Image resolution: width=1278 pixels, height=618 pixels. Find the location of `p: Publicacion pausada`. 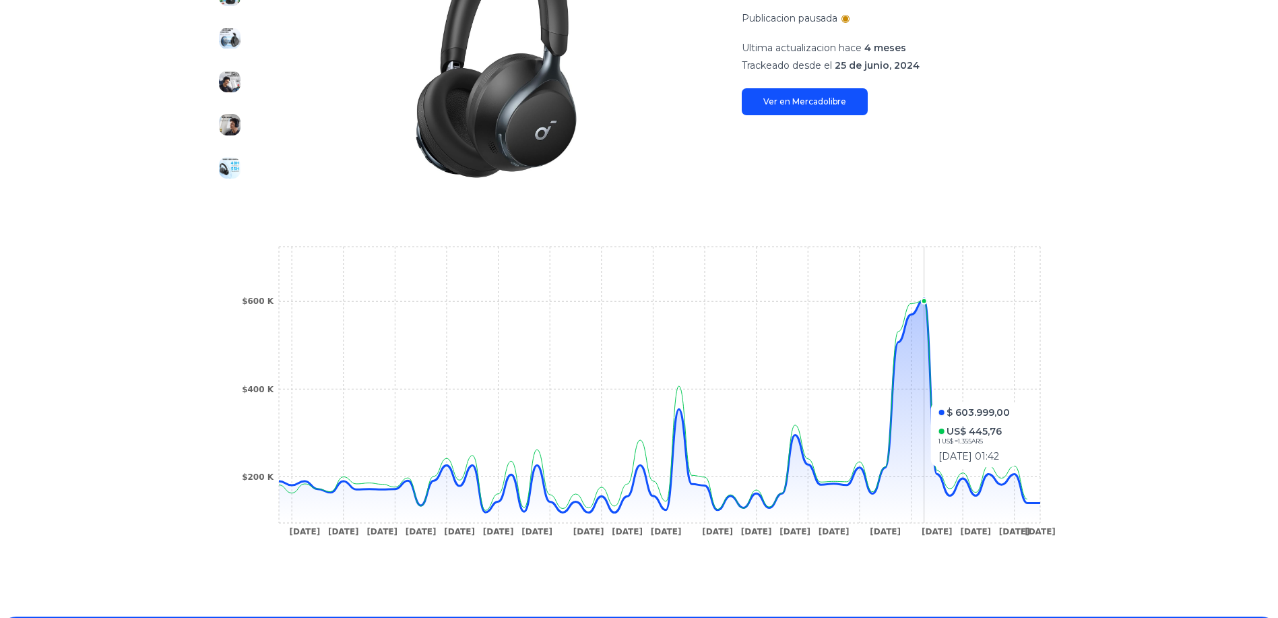

p: Publicacion pausada is located at coordinates (790, 18).